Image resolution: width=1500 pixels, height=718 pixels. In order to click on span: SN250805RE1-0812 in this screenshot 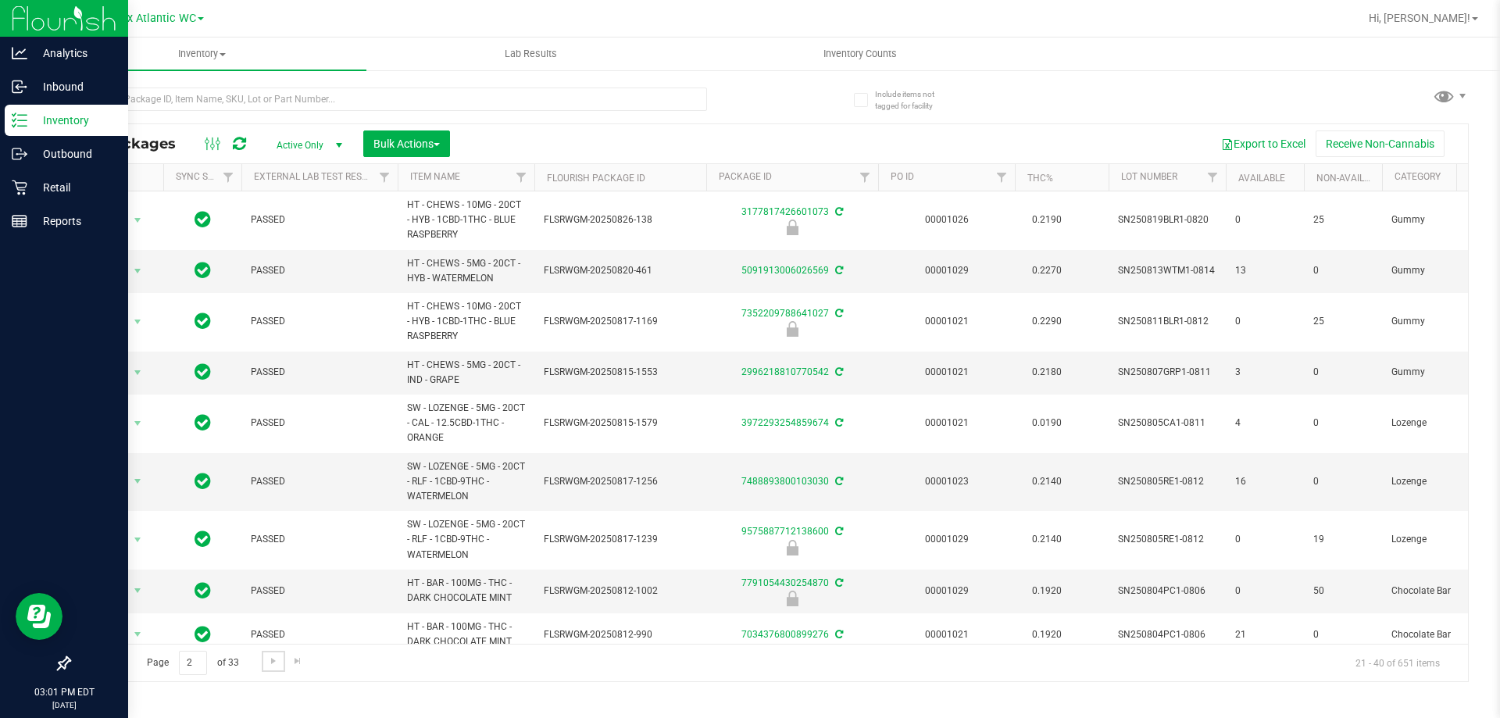, I will do `click(1167, 481)`.